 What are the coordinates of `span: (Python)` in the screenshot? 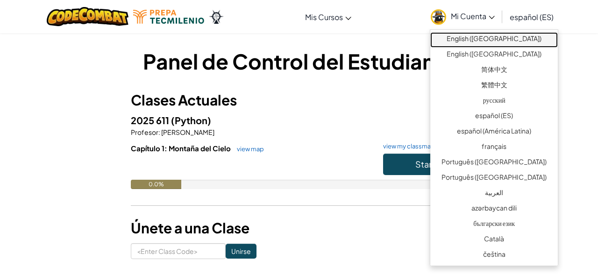 It's located at (191, 120).